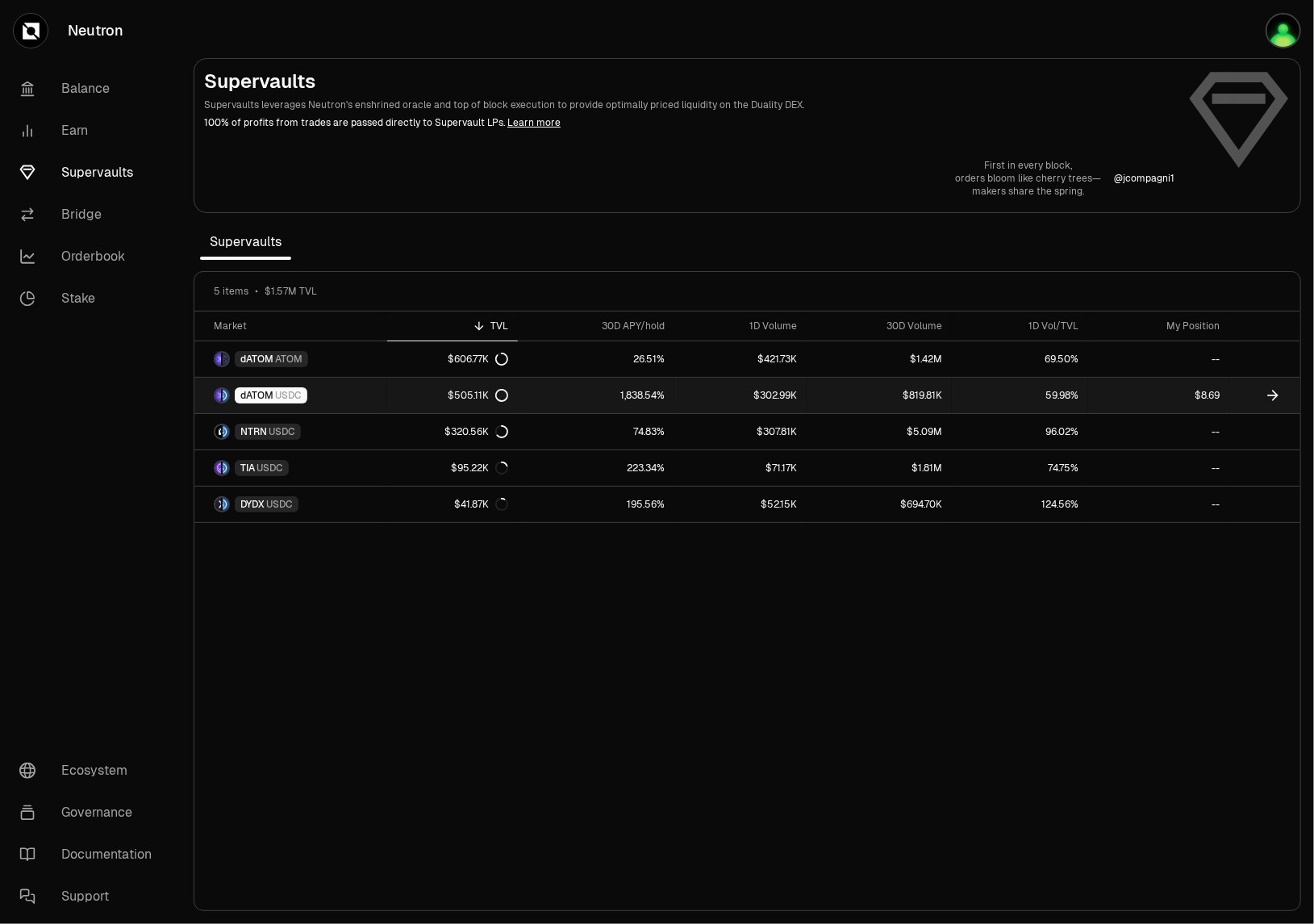  What do you see at coordinates (290, 395) in the screenshot?
I see `a: dATOM LogoUSDC LogodATOMUSDC` at bounding box center [290, 395].